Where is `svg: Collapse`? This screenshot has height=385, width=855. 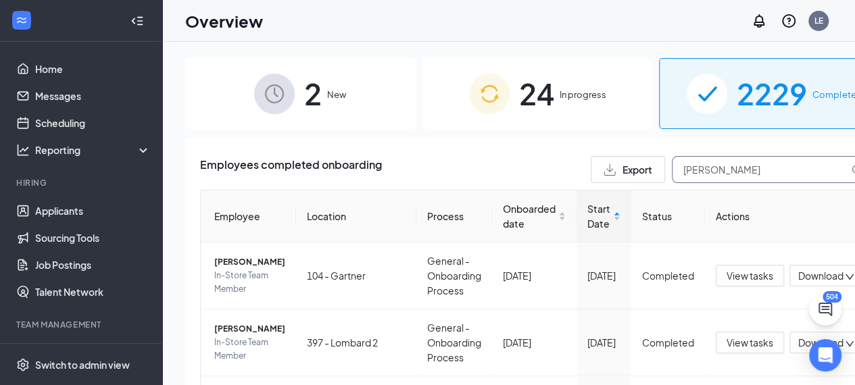 svg: Collapse is located at coordinates (137, 21).